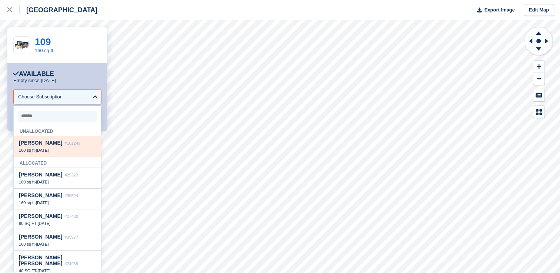 This screenshot has width=560, height=273. I want to click on img: 20-ft-container.jpg, so click(22, 45).